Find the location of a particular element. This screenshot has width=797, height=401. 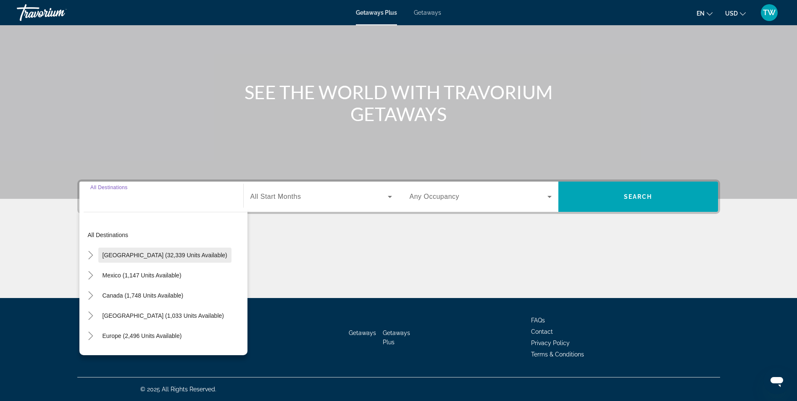

button: Toggle Europe (2,496 units available) is located at coordinates (91, 336).